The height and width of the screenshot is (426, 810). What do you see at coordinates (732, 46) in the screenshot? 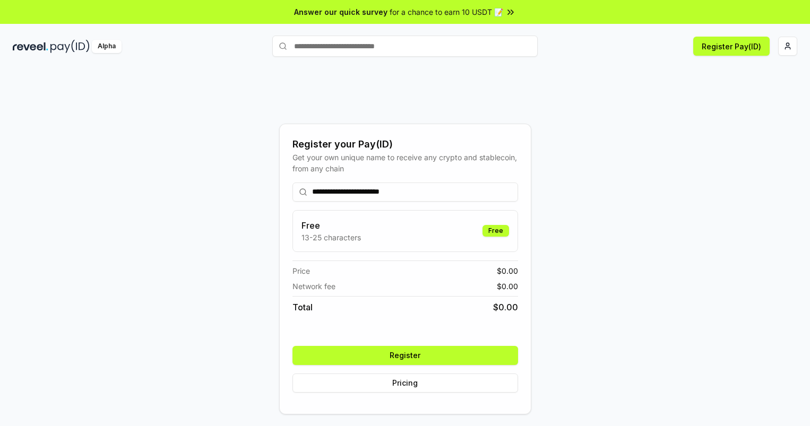
I see `button: Register Pay(ID)` at bounding box center [732, 46].